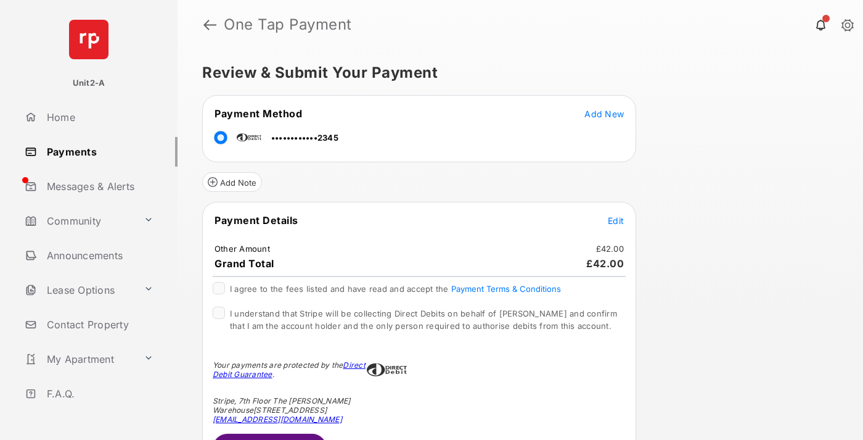 This screenshot has width=863, height=440. I want to click on td: £42.00, so click(610, 248).